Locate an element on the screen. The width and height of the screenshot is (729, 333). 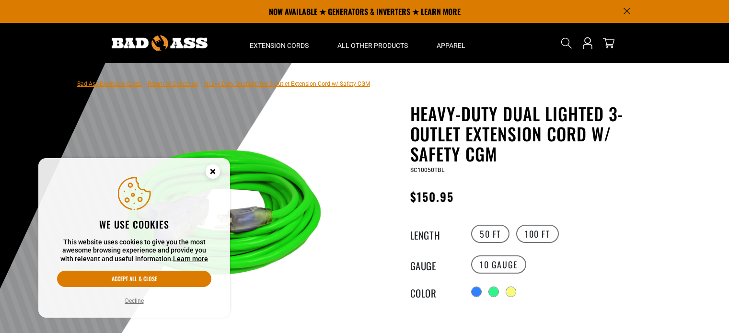
summary: Apparel is located at coordinates (451, 43).